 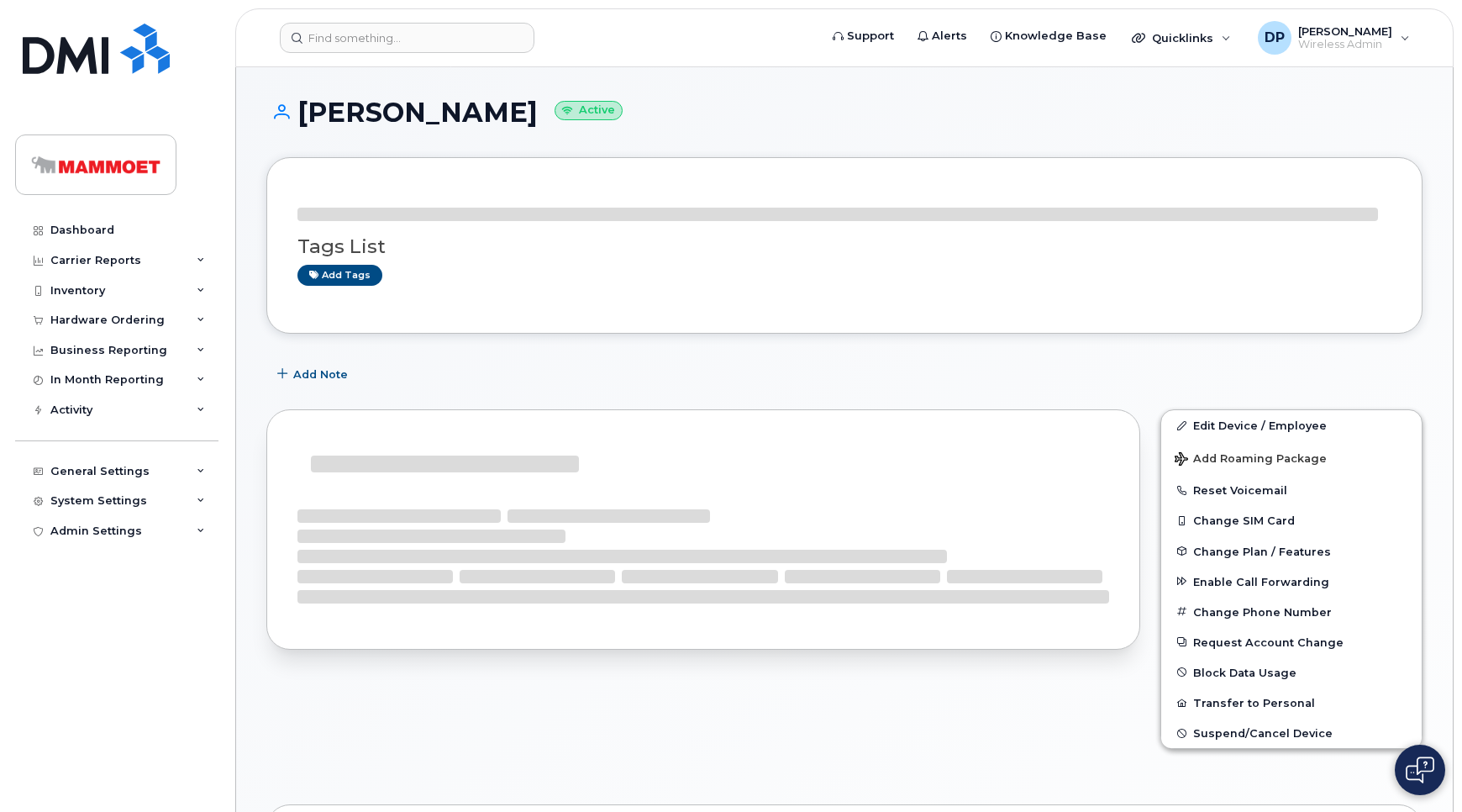 What do you see at coordinates (1291, 489) in the screenshot?
I see `button: Reset Voicemail` at bounding box center [1291, 489].